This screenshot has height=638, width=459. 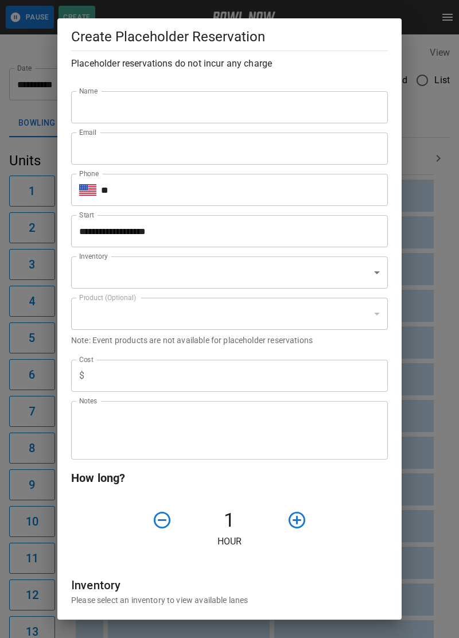 What do you see at coordinates (230, 64) in the screenshot?
I see `h6: Placeholder reservations do not incur any charge` at bounding box center [230, 64].